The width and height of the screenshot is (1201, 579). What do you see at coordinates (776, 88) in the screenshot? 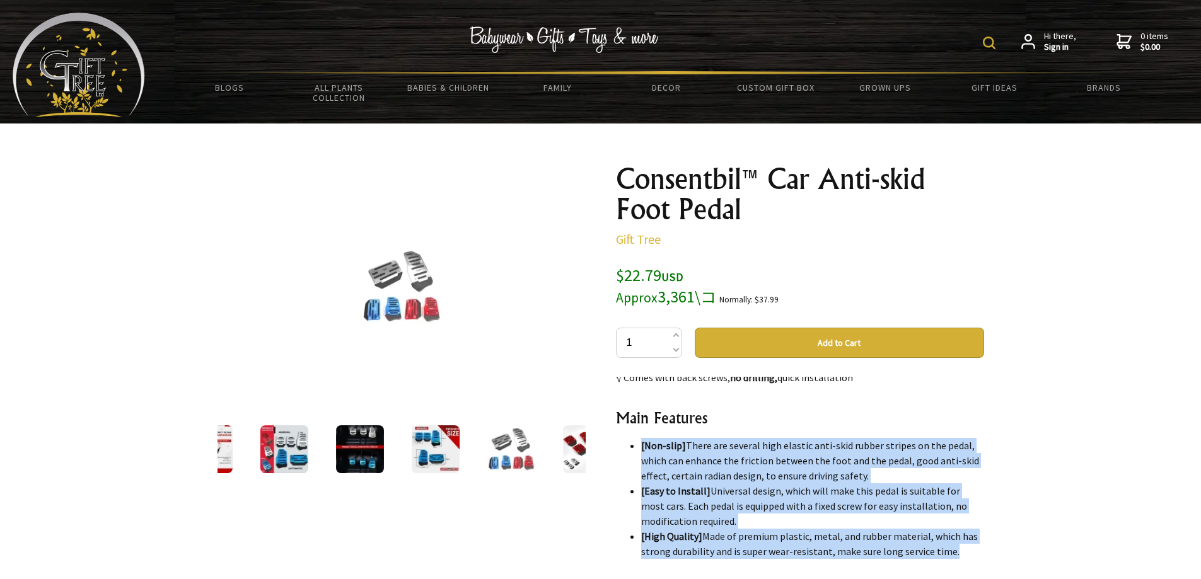
I see `a: Custom Gift Box` at bounding box center [776, 88].